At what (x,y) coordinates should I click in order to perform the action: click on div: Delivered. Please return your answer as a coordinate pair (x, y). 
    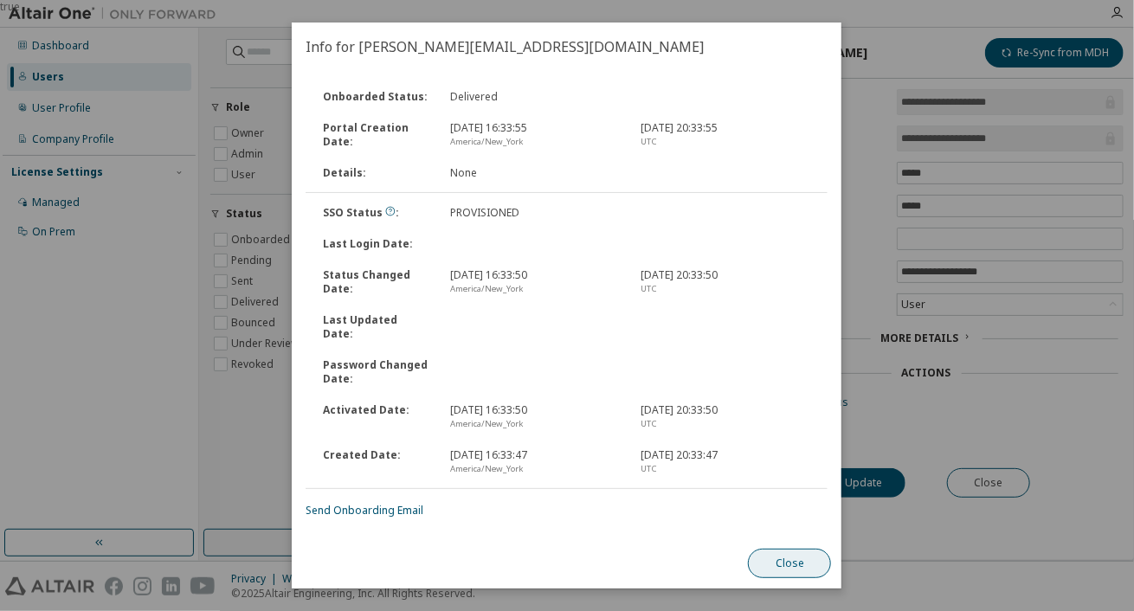
    Looking at the image, I should click on (535, 97).